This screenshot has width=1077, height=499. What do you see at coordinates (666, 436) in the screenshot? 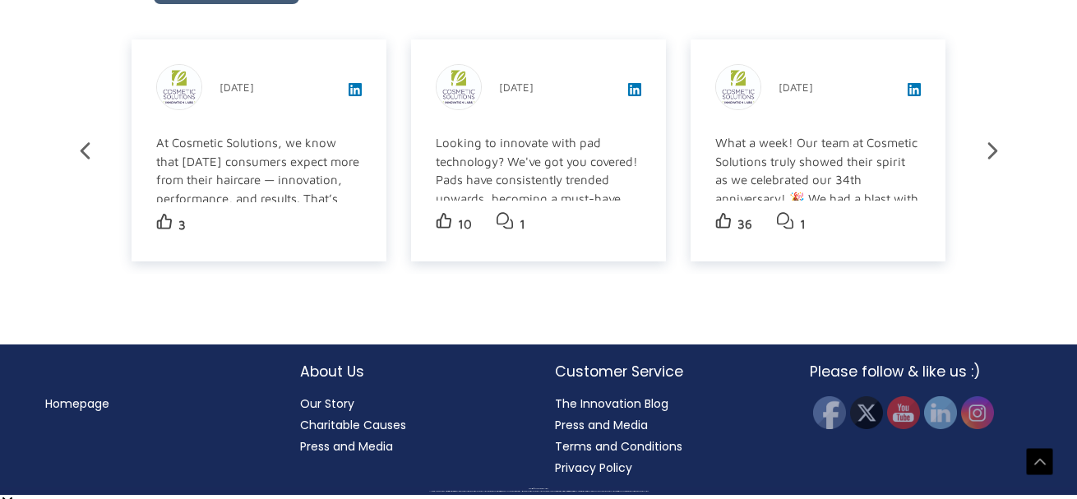
I see `nav: Customer Service` at bounding box center [666, 436].